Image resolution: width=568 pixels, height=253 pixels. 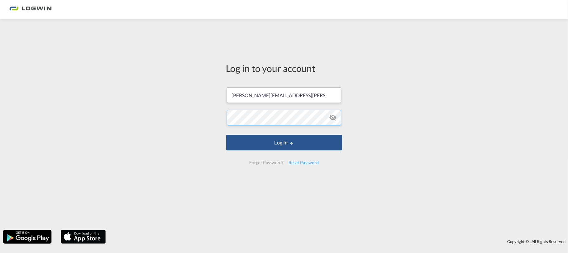 I want to click on div: Forgot Password?, so click(x=267, y=162).